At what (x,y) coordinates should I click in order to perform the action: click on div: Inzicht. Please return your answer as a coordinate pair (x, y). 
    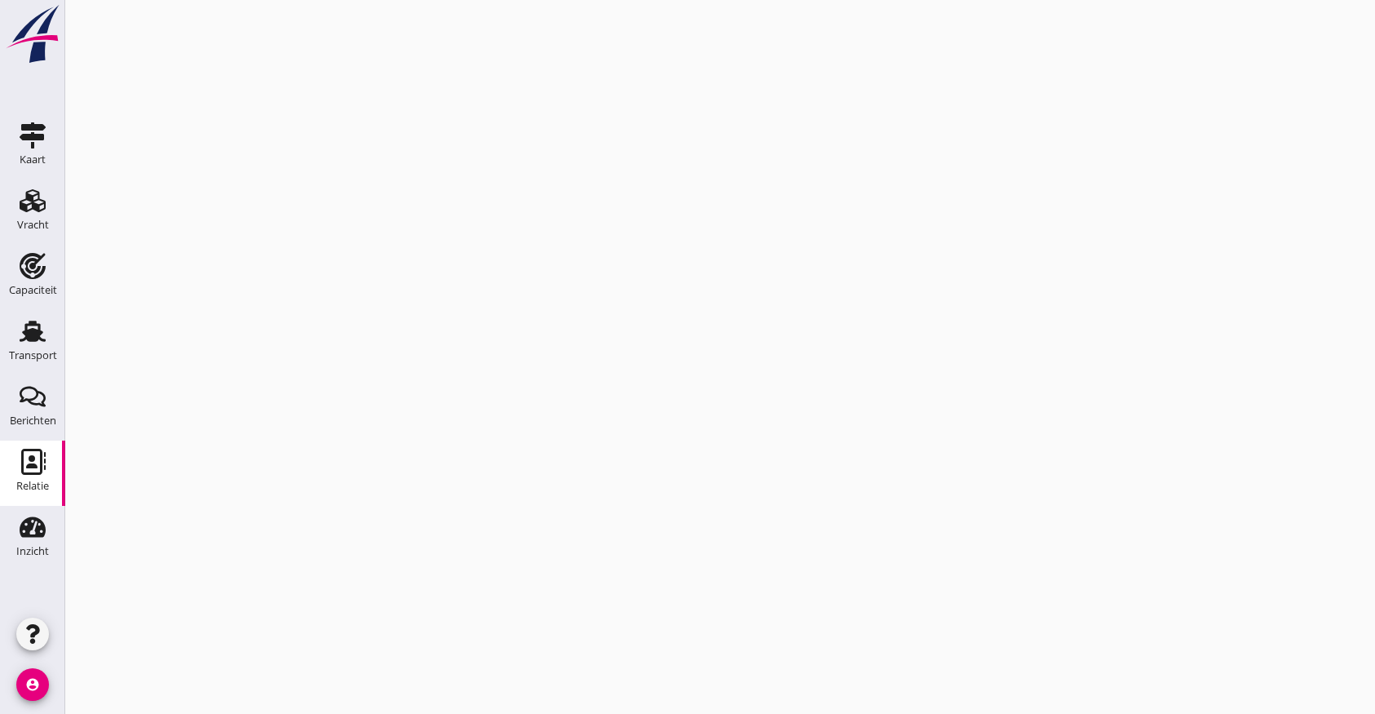
    Looking at the image, I should click on (33, 551).